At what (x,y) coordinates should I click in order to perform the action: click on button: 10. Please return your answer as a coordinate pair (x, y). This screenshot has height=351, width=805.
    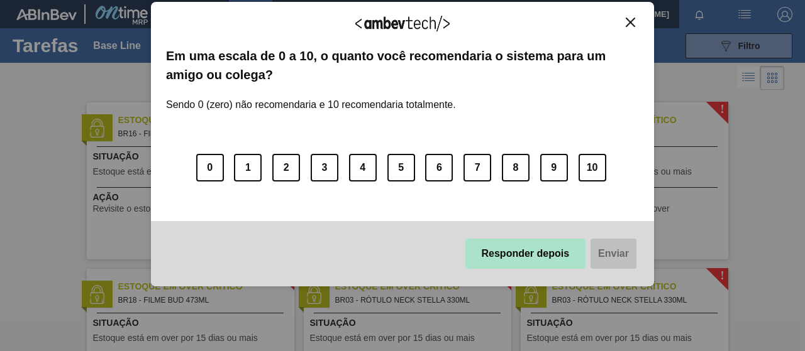
    Looking at the image, I should click on (592, 168).